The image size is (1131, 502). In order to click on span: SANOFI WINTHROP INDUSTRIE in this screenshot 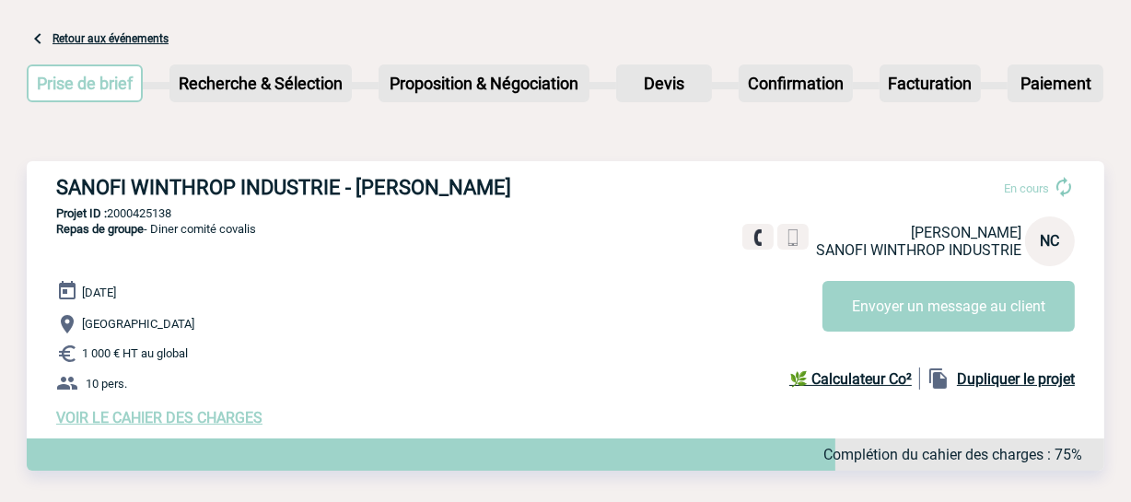, I will do `click(918, 250)`.